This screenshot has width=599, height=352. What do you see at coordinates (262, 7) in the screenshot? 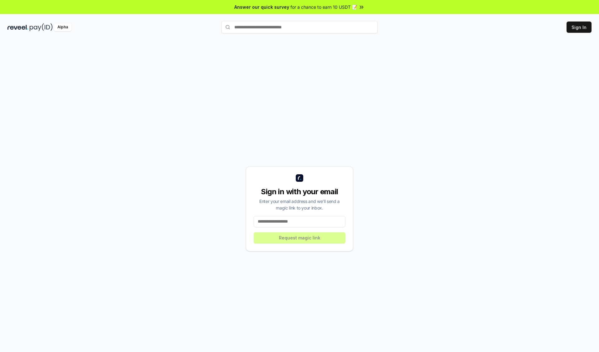
I see `span: Answer our quick survey` at bounding box center [262, 7].